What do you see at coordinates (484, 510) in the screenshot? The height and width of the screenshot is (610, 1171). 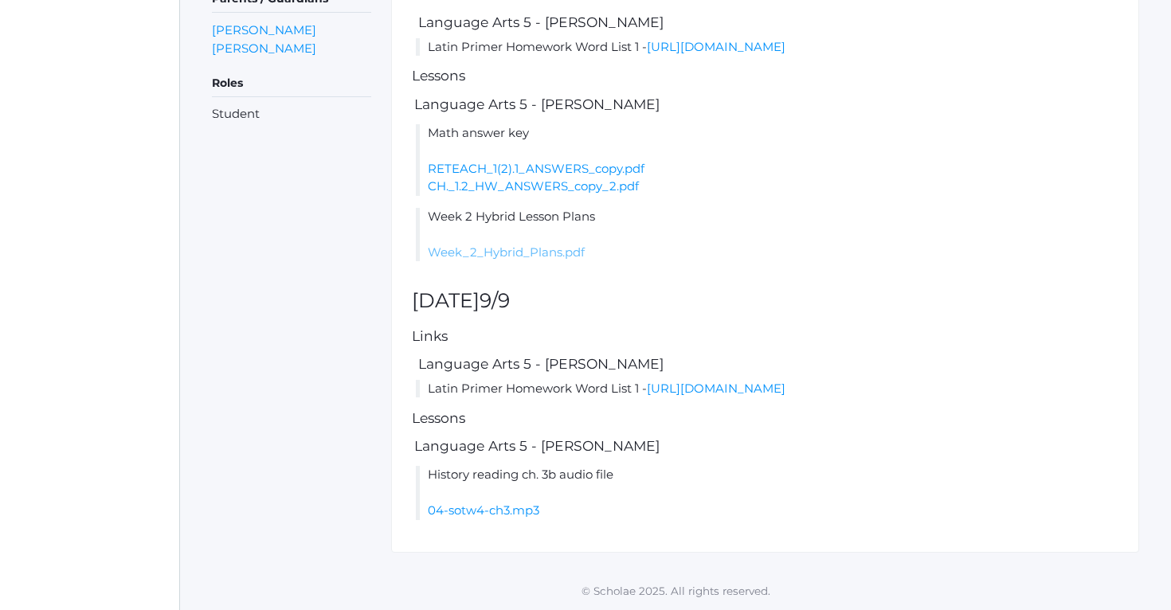 I see `a: 04-sotw4-ch3.mp3` at bounding box center [484, 510].